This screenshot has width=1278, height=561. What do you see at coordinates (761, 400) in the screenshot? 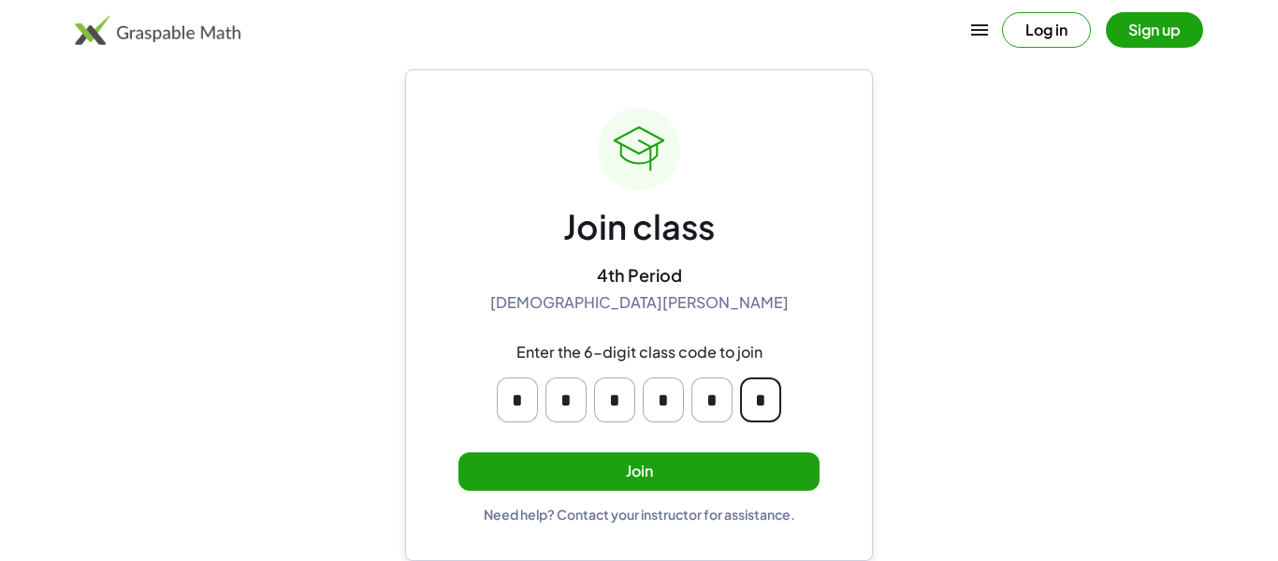
I see `input: Please enter OTP character 6` at bounding box center [761, 400].